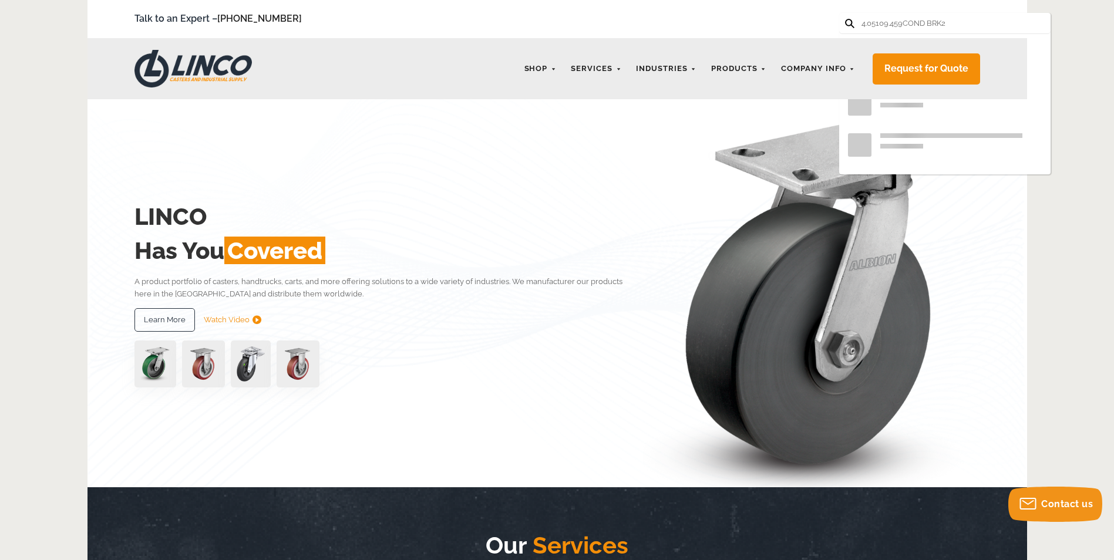 Image resolution: width=1114 pixels, height=560 pixels. What do you see at coordinates (912, 23) in the screenshot?
I see `input: Search` at bounding box center [912, 23].